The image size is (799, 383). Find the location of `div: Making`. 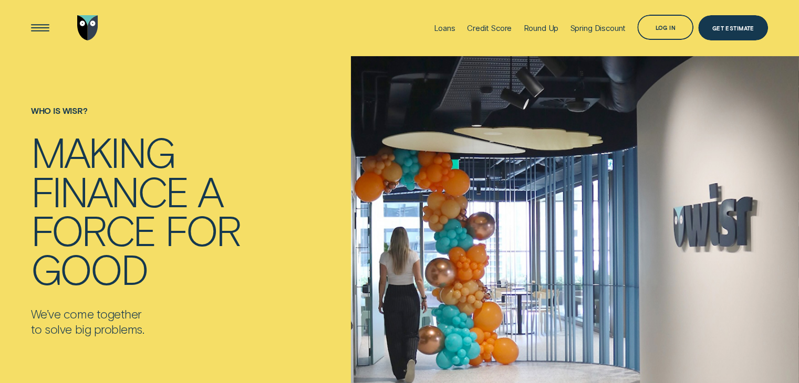

div: Making is located at coordinates (102, 151).